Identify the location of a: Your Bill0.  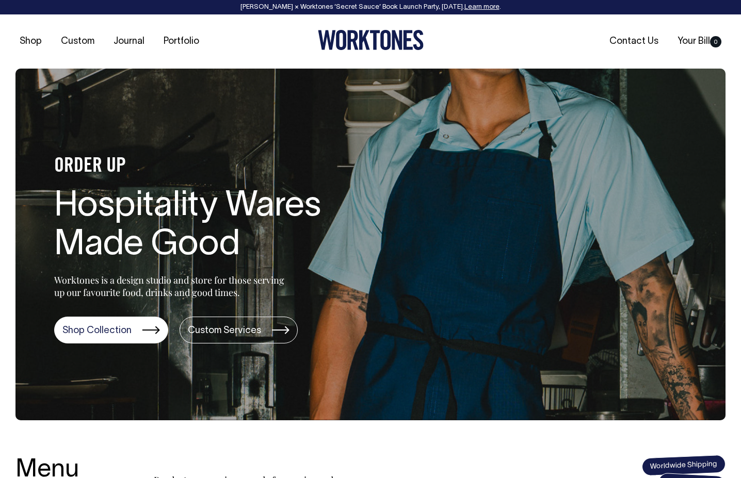
(699, 41).